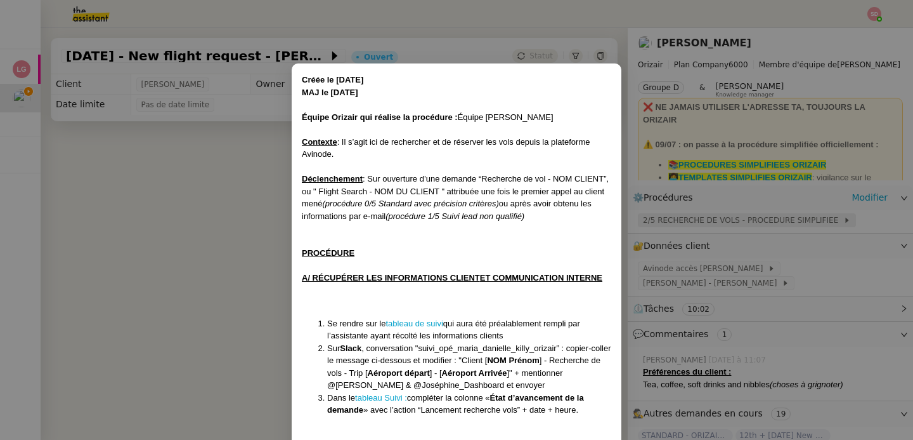  I want to click on span: qui aura été préalablement rempli par l’assistante ayant récolté les informations clients, so click(454, 329).